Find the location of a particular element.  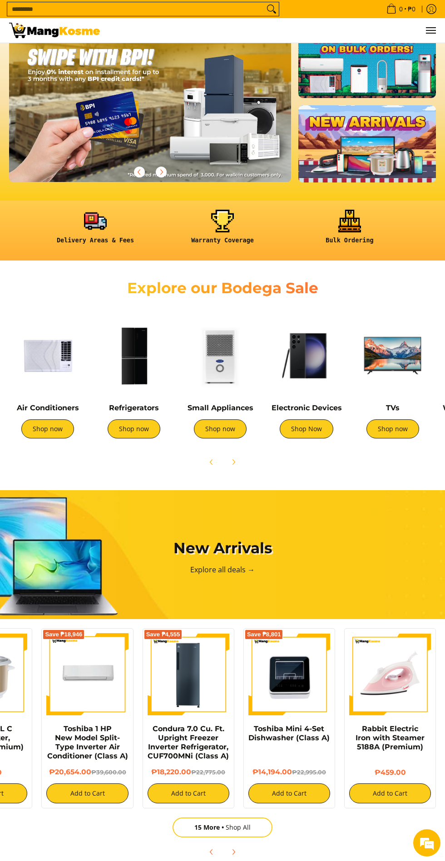

a: Rabbit Electric Iron with Steamer 5188A (Premium) is located at coordinates (390, 738).